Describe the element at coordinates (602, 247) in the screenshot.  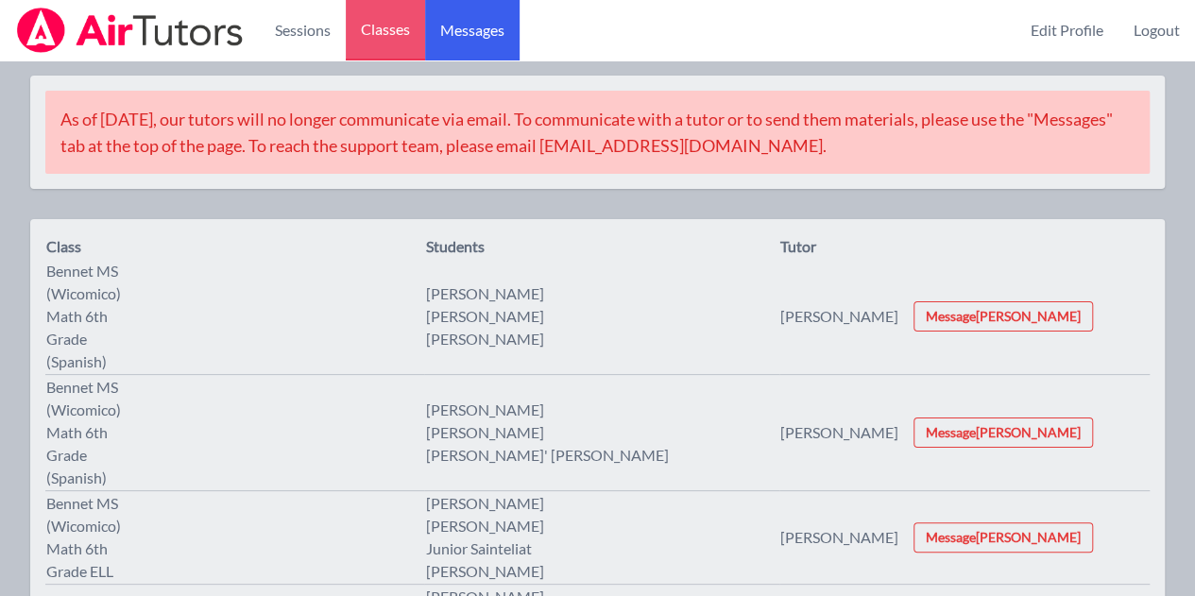
I see `th: Students` at that location.